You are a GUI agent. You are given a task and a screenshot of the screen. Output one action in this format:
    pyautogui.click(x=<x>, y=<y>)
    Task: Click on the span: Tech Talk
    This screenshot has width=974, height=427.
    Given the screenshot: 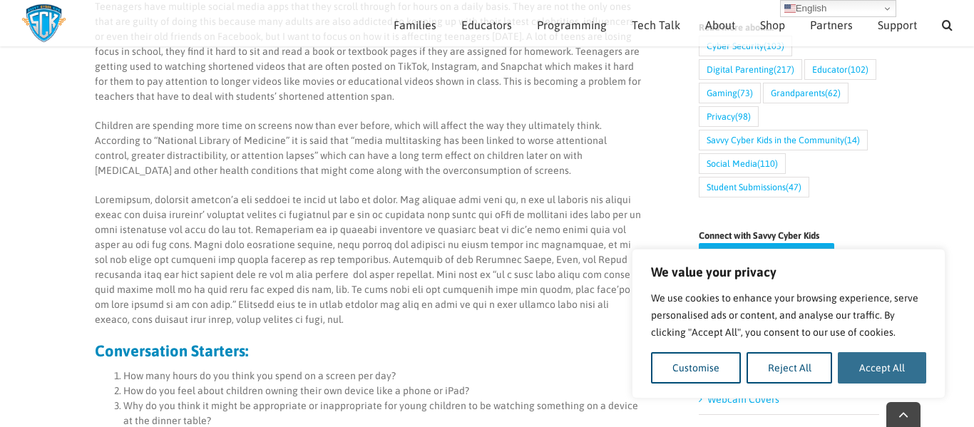 What is the action you would take?
    pyautogui.click(x=656, y=25)
    